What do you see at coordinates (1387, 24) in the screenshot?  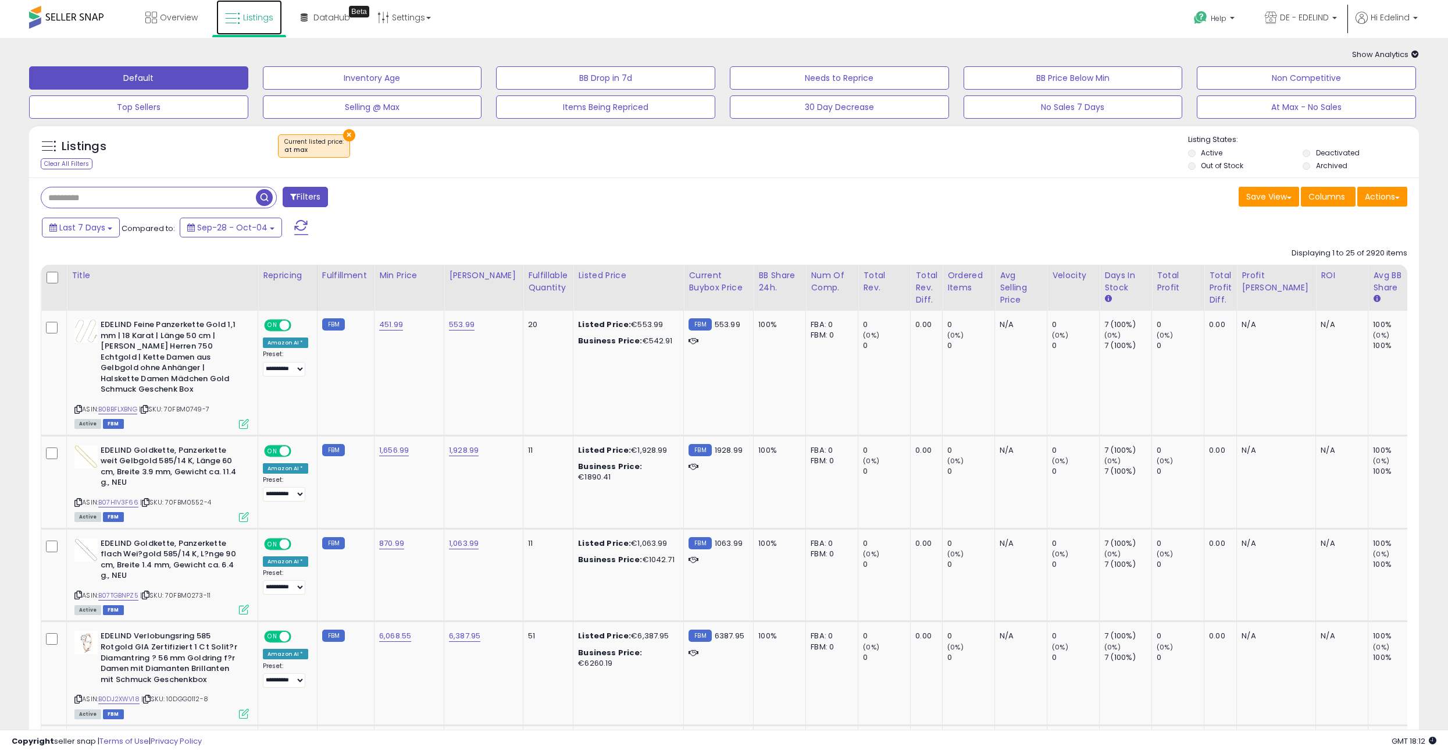 I see `a: Hi Edelind` at bounding box center [1387, 24].